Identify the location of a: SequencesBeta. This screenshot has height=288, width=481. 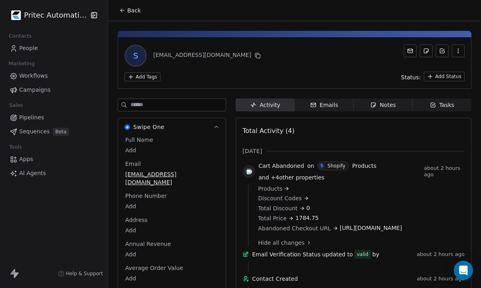
(54, 131).